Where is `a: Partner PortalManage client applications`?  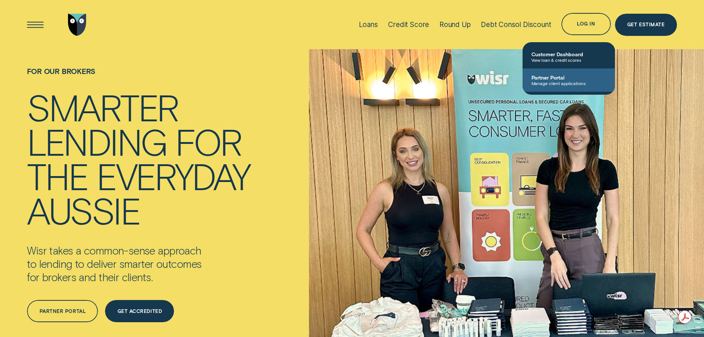
a: Partner PortalManage client applications is located at coordinates (569, 80).